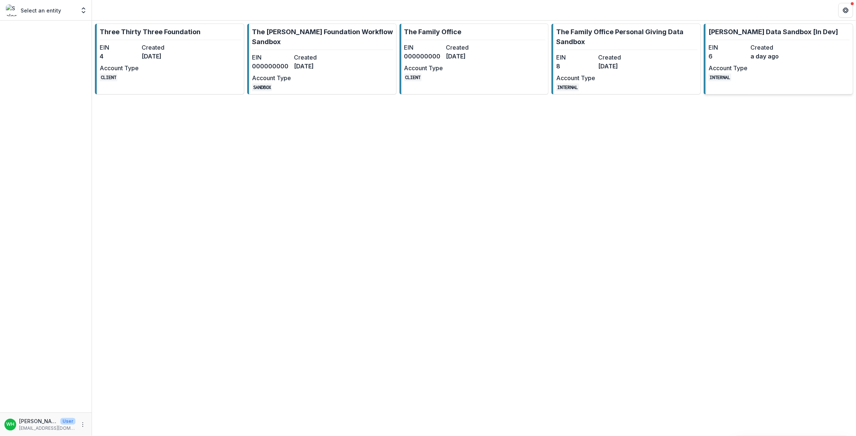 This screenshot has height=436, width=856. What do you see at coordinates (41, 10) in the screenshot?
I see `p: Select an entity` at bounding box center [41, 10].